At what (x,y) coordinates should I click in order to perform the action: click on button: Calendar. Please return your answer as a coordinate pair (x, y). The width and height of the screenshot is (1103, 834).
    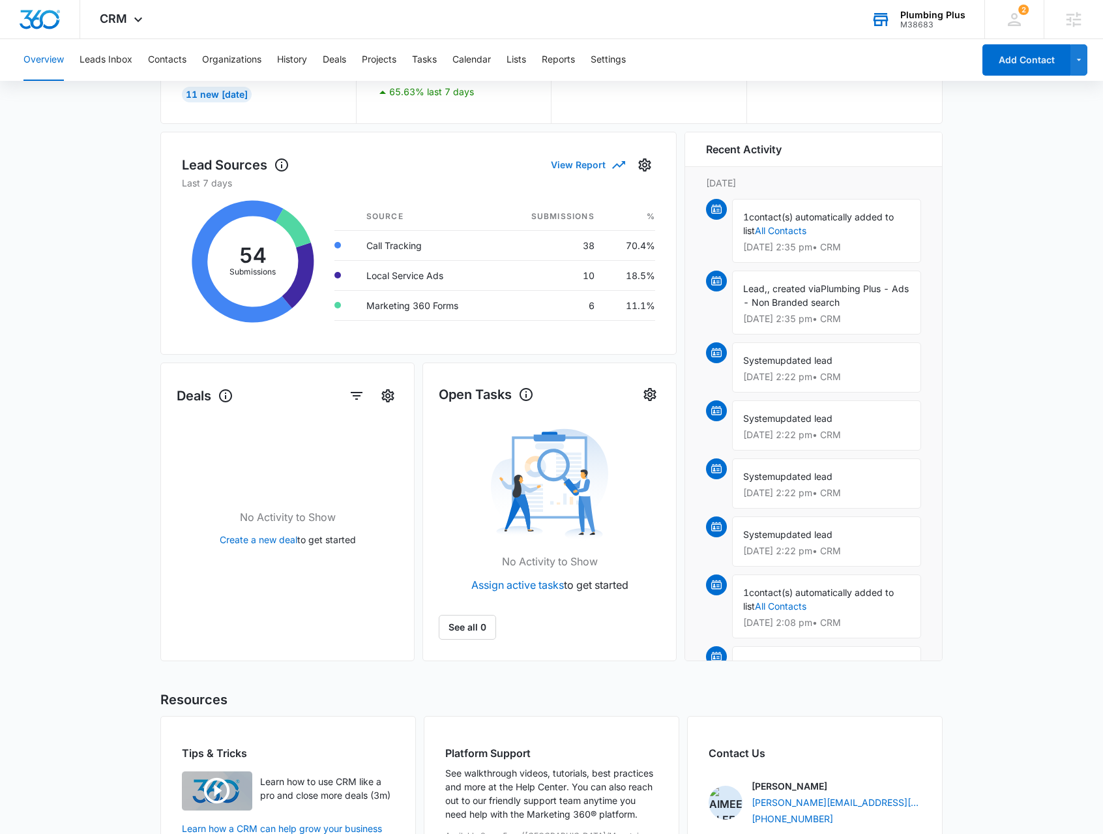
    Looking at the image, I should click on (471, 60).